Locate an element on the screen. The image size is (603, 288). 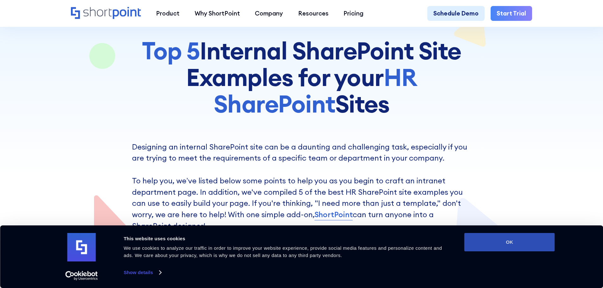
a: Product is located at coordinates (168, 14).